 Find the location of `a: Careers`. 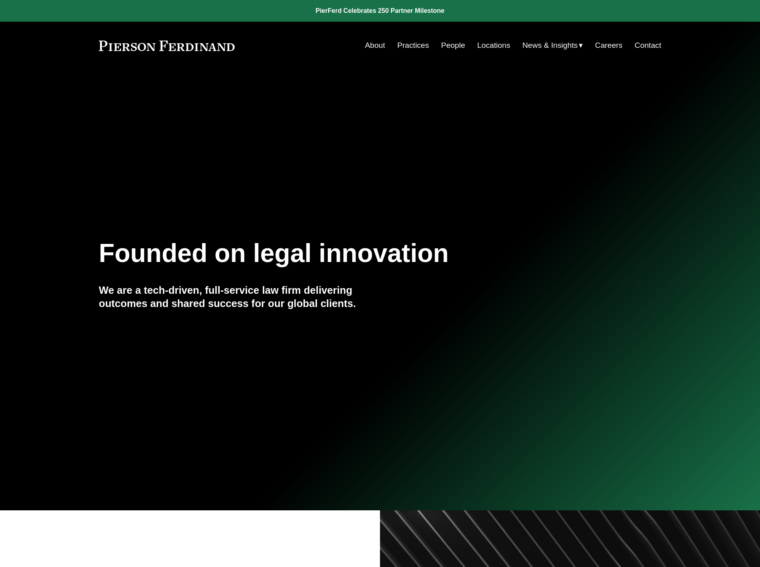

a: Careers is located at coordinates (609, 45).